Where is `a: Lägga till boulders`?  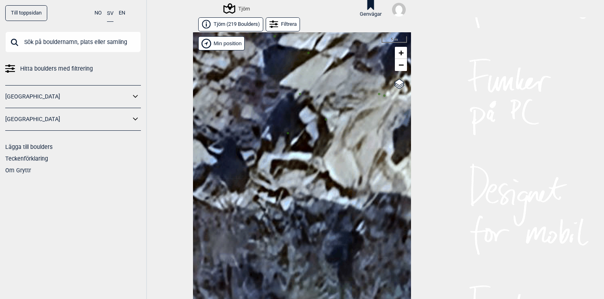
a: Lägga till boulders is located at coordinates (29, 147).